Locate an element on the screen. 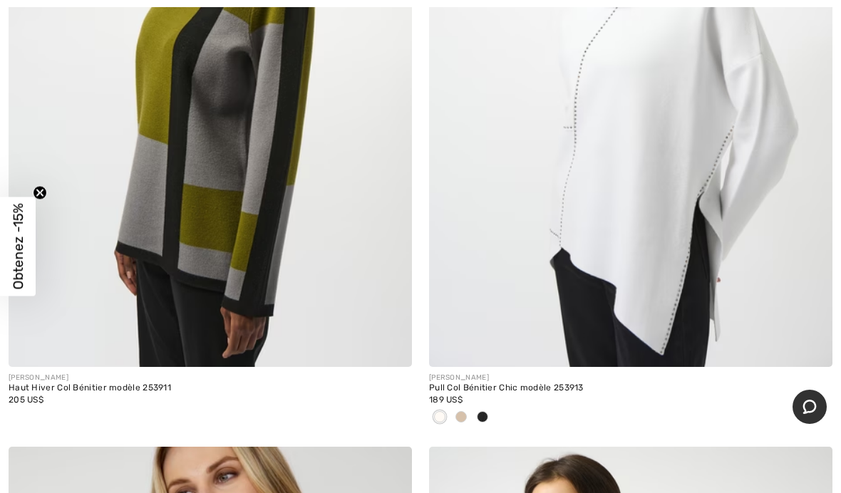  span: 189 US$ is located at coordinates (445, 400).